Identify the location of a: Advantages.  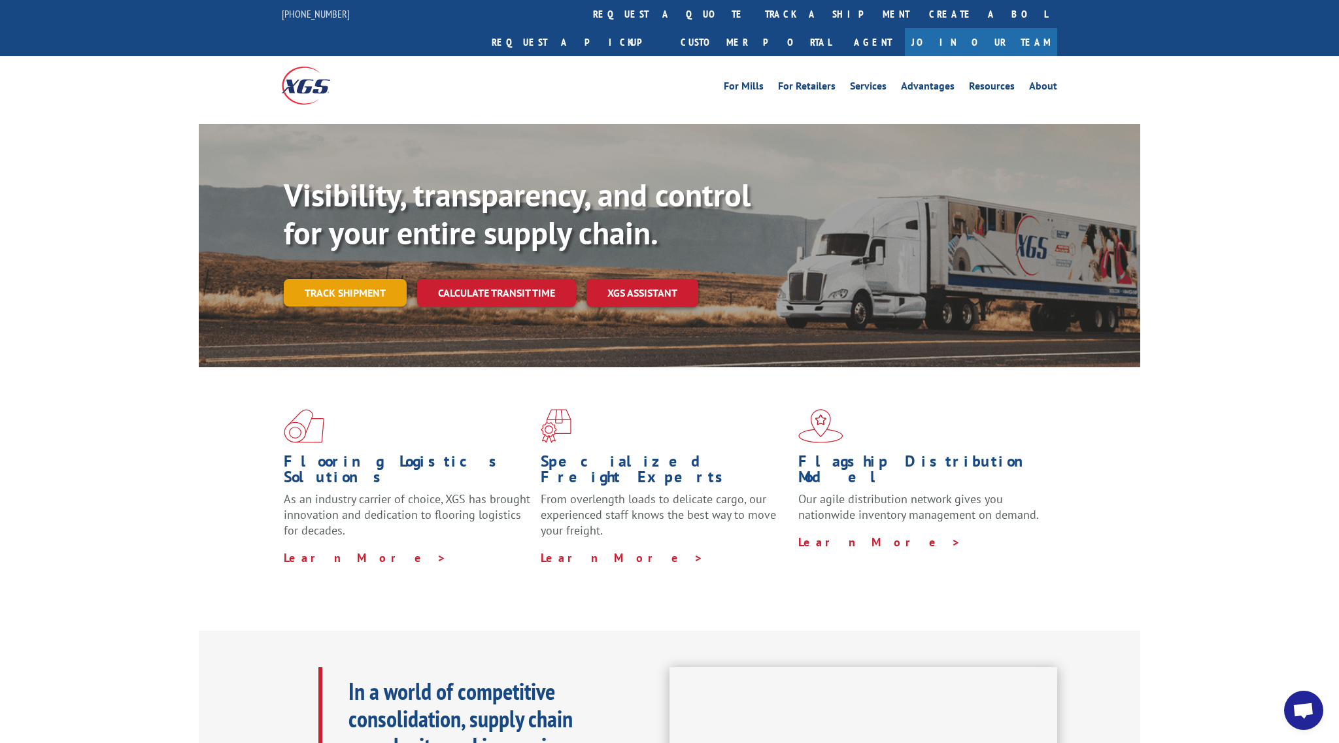
(928, 88).